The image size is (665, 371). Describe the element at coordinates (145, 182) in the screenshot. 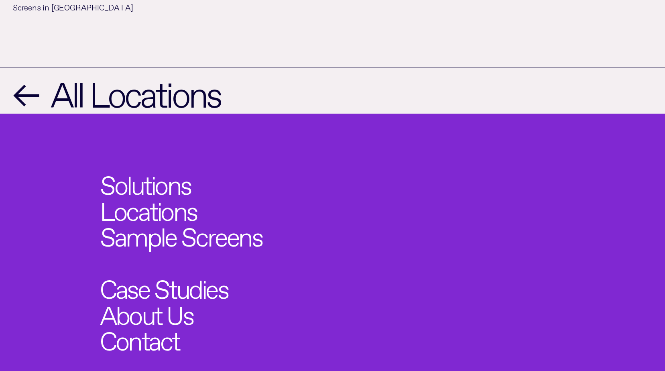

I see `a: Solutions` at that location.